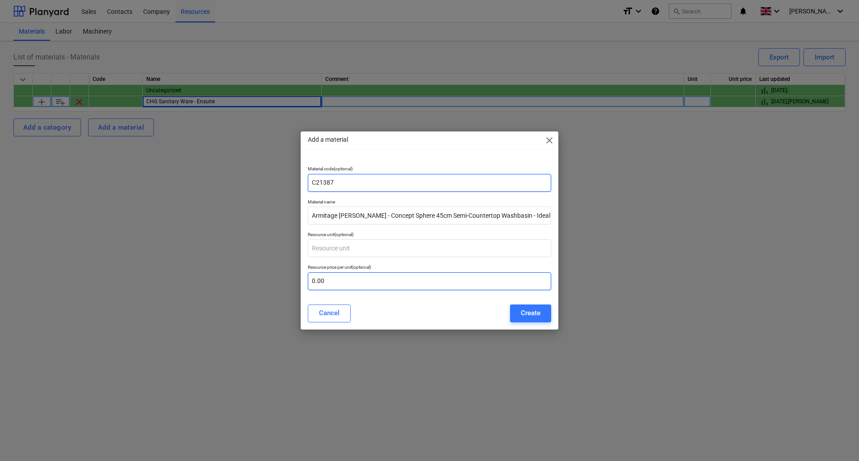  I want to click on p: Material name, so click(429, 203).